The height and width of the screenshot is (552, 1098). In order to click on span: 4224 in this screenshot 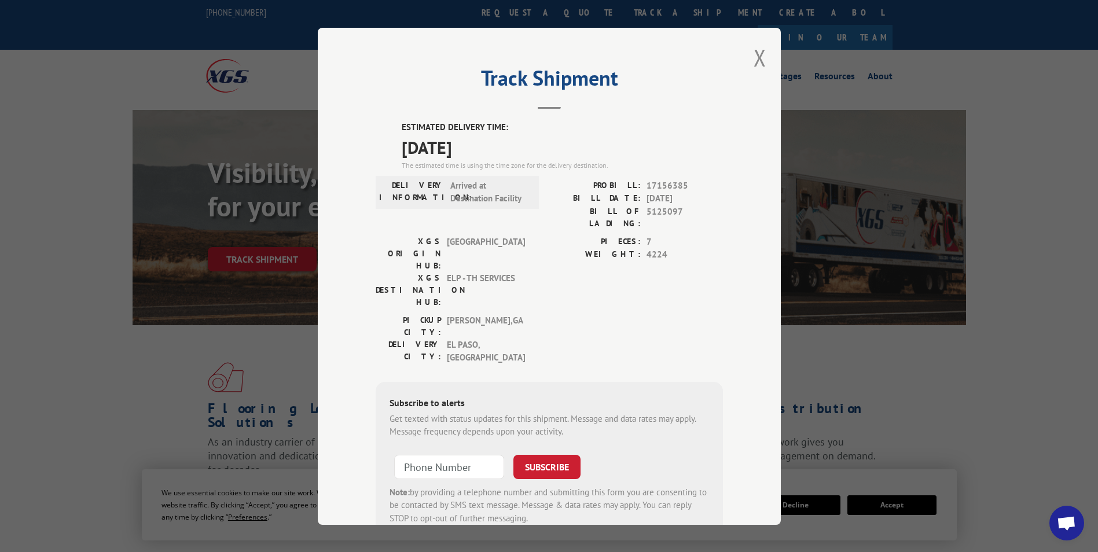, I will do `click(685, 255)`.